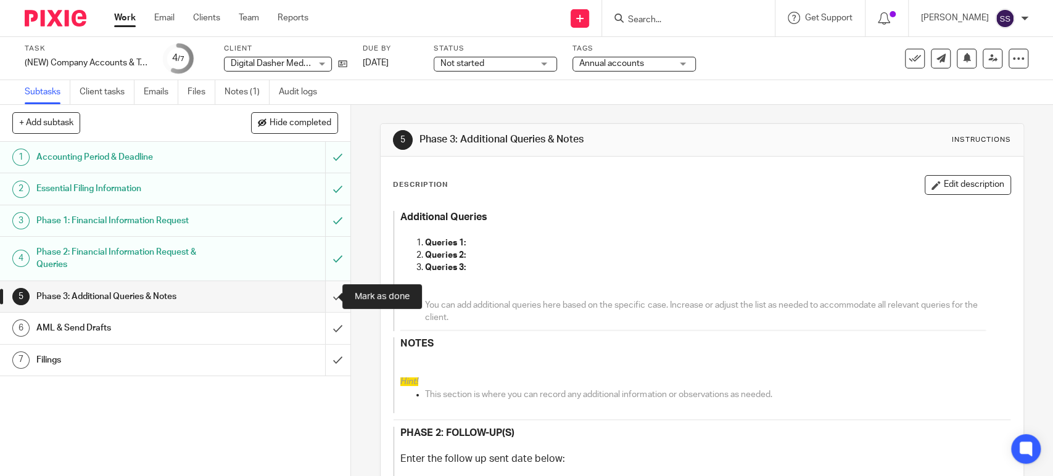  What do you see at coordinates (128, 328) in the screenshot?
I see `h1: AML & Send Drafts` at bounding box center [128, 328].